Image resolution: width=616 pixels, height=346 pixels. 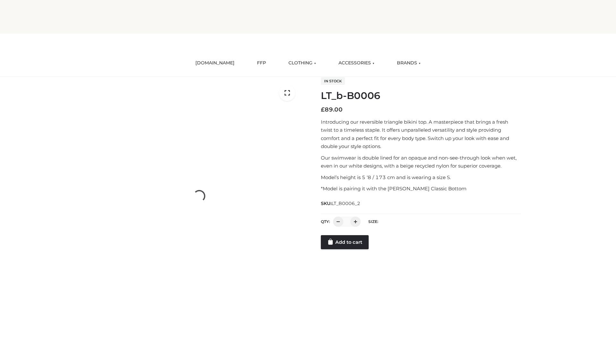 What do you see at coordinates (420, 96) in the screenshot?
I see `h1: LT_b-B0006` at bounding box center [420, 96].